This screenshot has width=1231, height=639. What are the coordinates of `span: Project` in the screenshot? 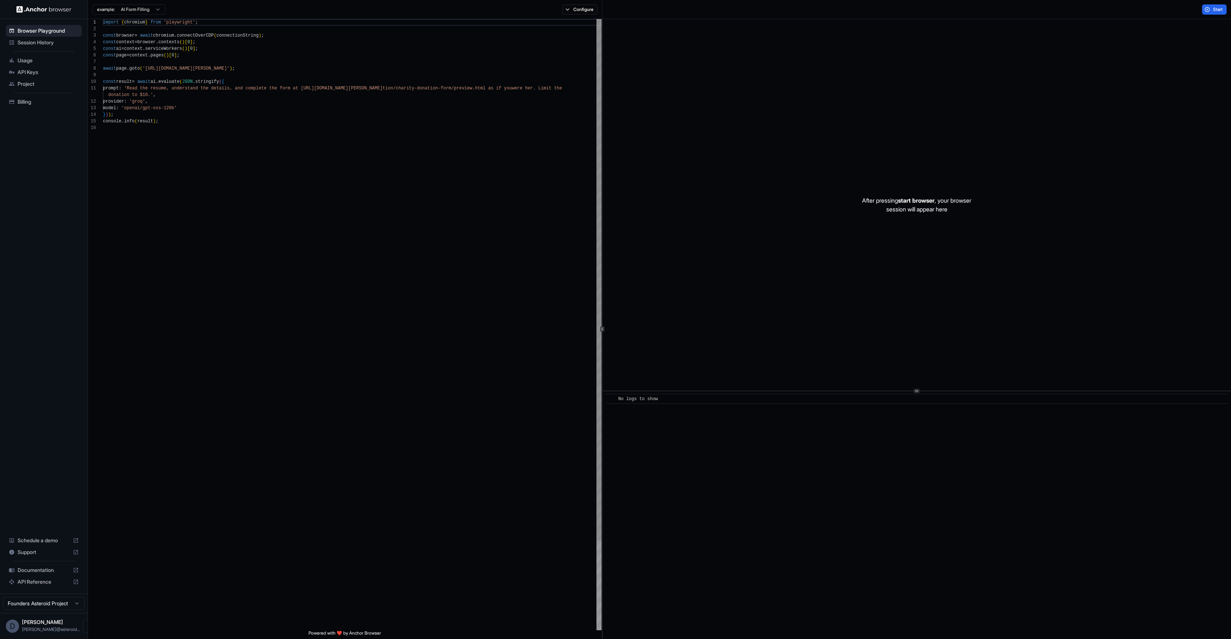 It's located at (48, 84).